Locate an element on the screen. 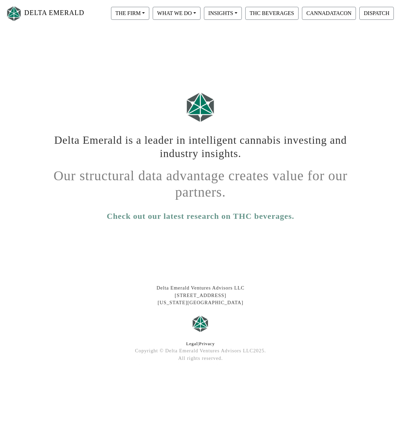 Image resolution: width=401 pixels, height=437 pixels. a: Privacy is located at coordinates (207, 344).